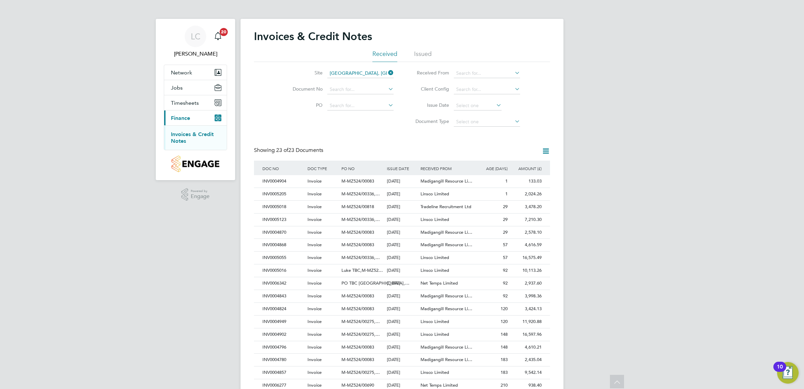  What do you see at coordinates (526, 219) in the screenshot?
I see `div: 7,210.30` at bounding box center [526, 219].